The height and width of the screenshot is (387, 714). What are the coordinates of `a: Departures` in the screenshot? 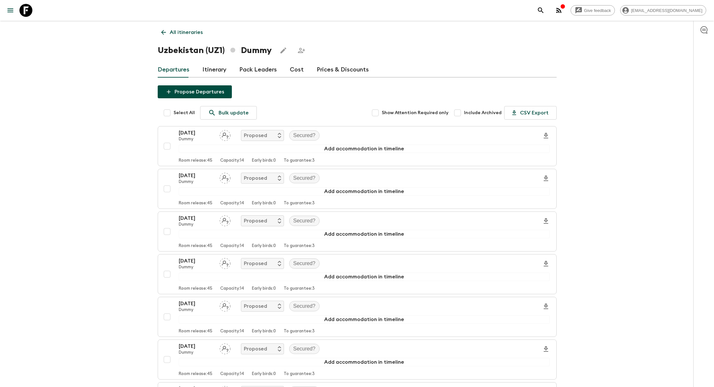 It's located at (173, 70).